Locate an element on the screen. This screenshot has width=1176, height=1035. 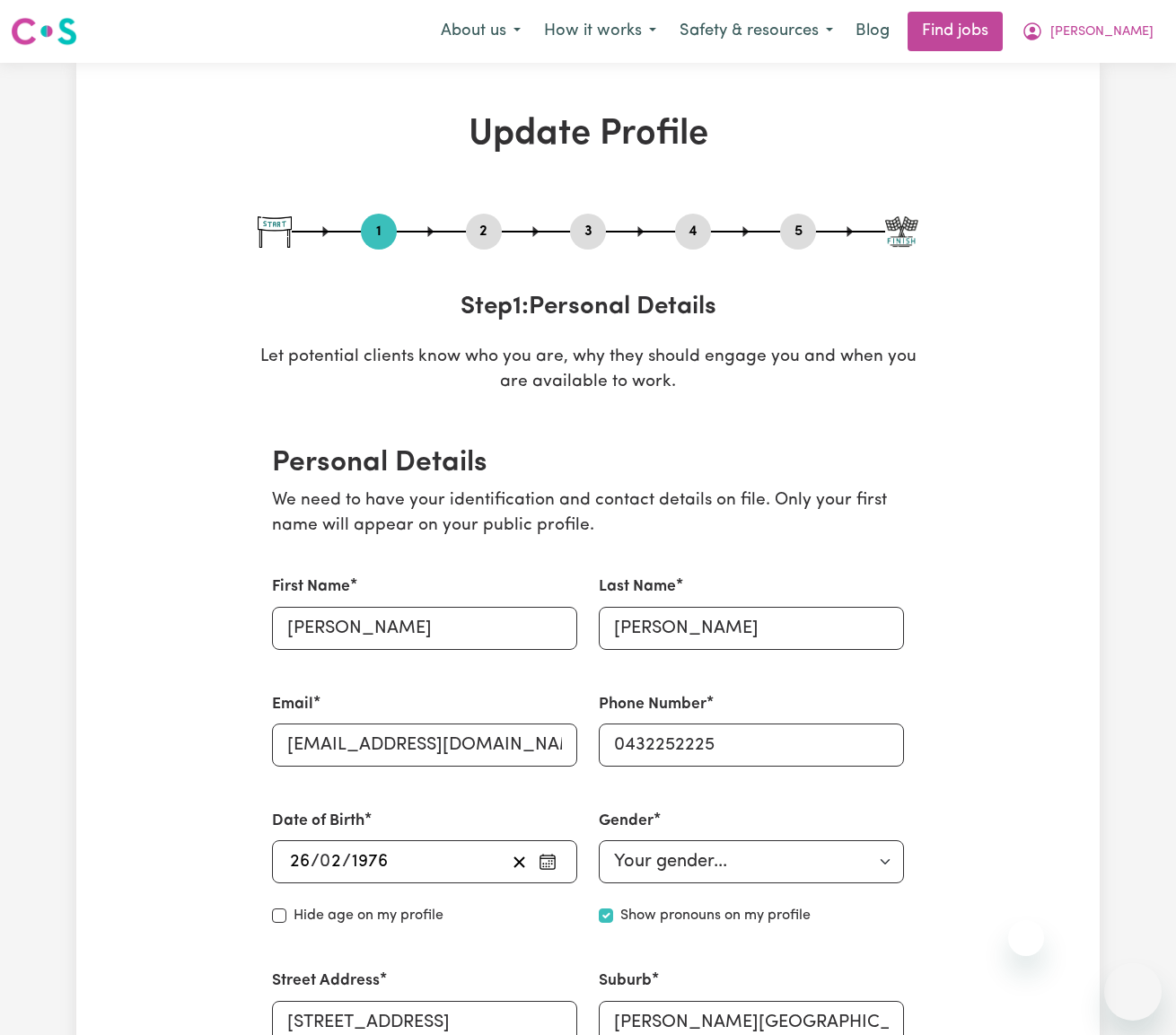
h1: Update Profile is located at coordinates (588, 135).